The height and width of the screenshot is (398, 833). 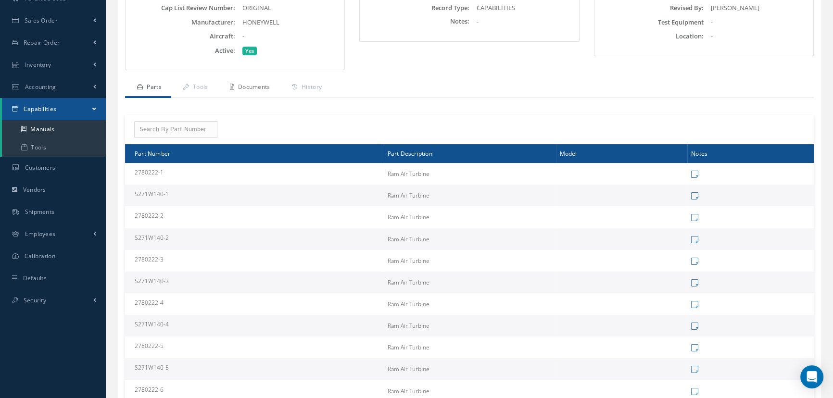 I want to click on td: 2780222-4, so click(x=254, y=304).